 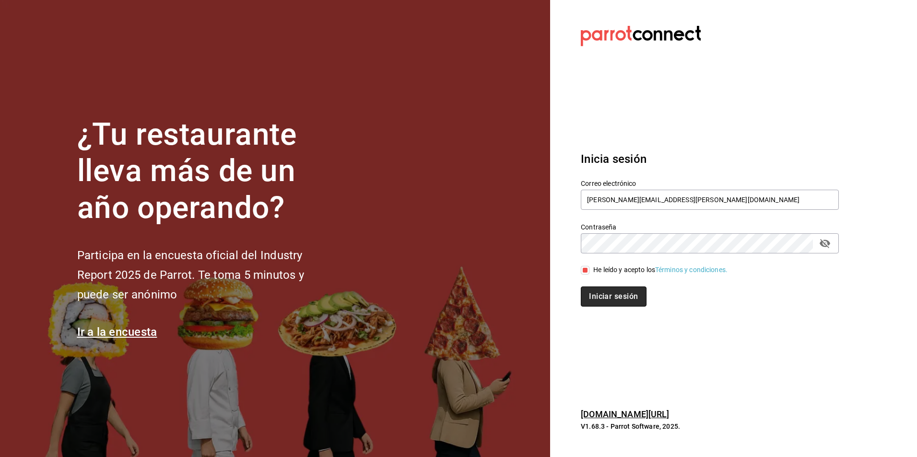 What do you see at coordinates (710, 227) in the screenshot?
I see `label: Contraseña` at bounding box center [710, 227].